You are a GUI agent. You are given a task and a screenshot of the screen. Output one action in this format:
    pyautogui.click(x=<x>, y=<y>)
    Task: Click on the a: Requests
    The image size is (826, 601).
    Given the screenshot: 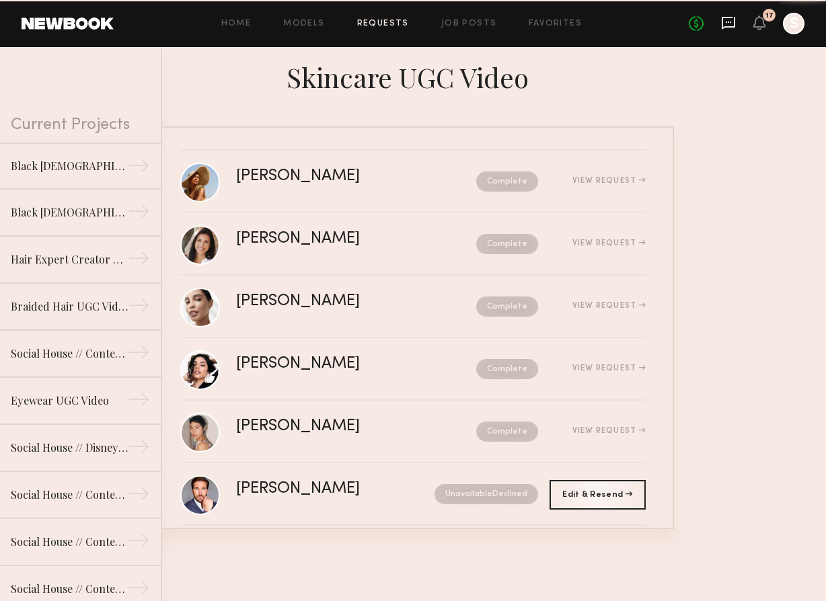 What is the action you would take?
    pyautogui.click(x=383, y=24)
    